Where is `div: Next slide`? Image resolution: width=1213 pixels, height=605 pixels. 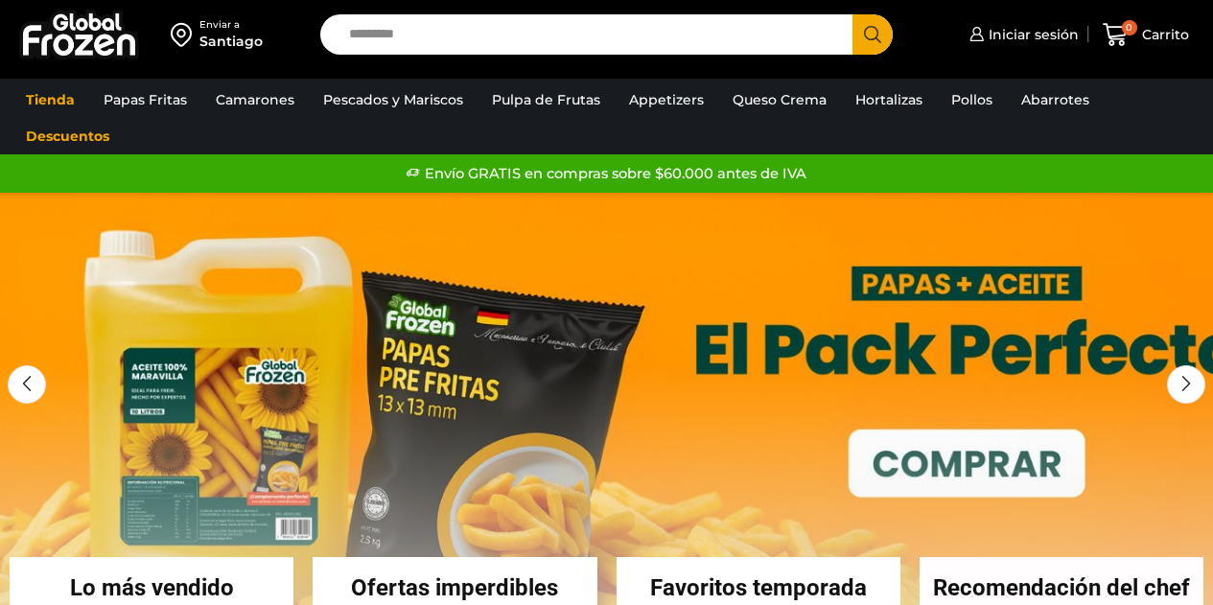
div: Next slide is located at coordinates (1186, 384).